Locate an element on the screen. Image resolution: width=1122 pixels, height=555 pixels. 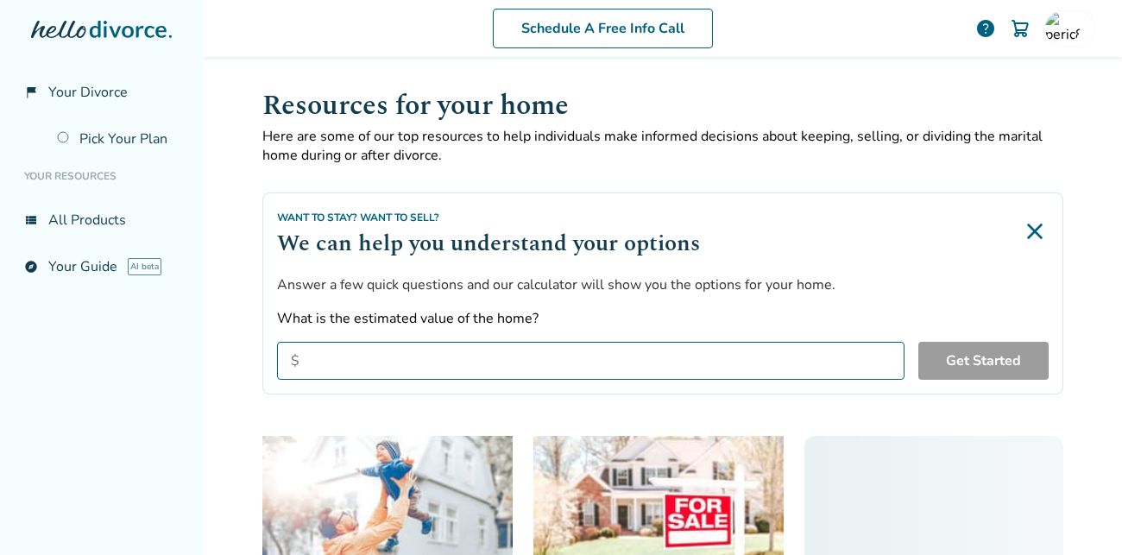
span: flag_2 is located at coordinates (31, 92).